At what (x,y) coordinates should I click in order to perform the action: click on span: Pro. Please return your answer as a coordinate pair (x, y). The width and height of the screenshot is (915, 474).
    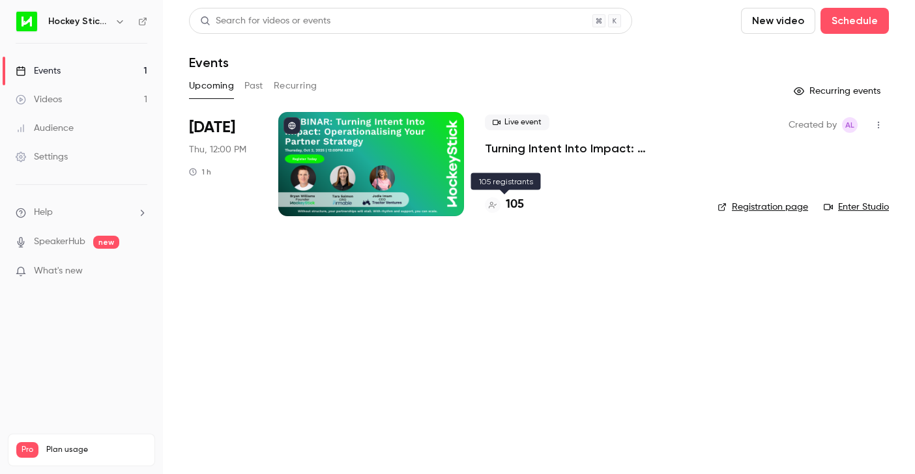
    Looking at the image, I should click on (27, 450).